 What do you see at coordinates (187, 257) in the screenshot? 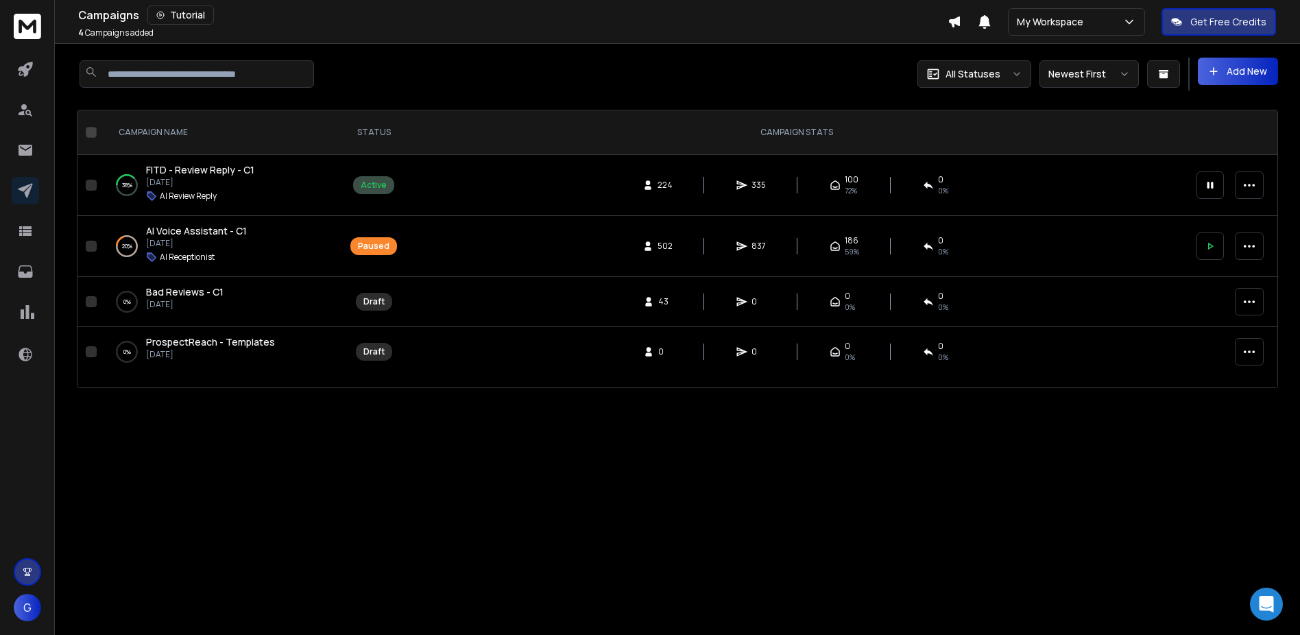
I see `p: AI Receptionist` at bounding box center [187, 257].